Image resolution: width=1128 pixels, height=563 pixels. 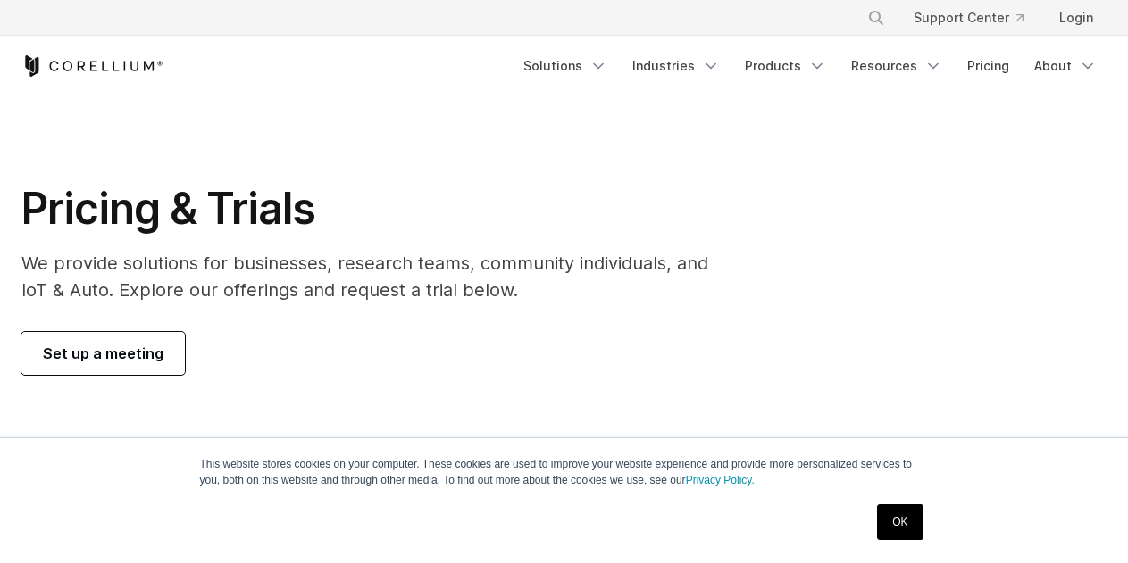 I want to click on a: Privacy Policy., so click(x=720, y=480).